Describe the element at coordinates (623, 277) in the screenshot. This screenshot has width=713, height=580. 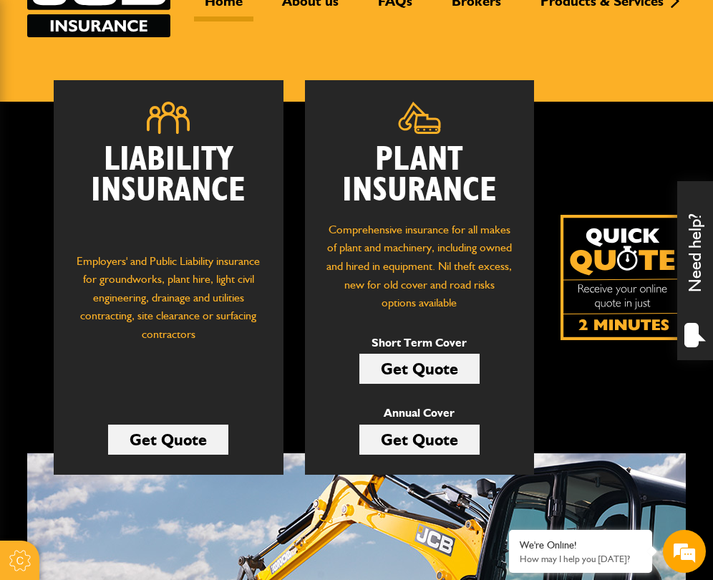
I see `a: Get your insurance quote isn just 2-minutes` at that location.